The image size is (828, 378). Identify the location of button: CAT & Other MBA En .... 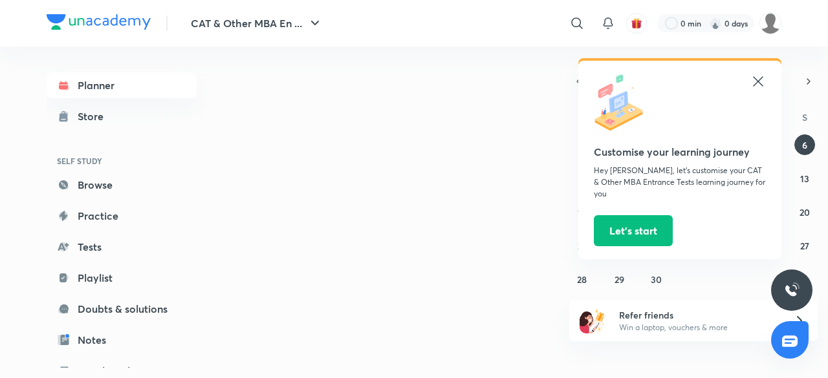
(257, 23).